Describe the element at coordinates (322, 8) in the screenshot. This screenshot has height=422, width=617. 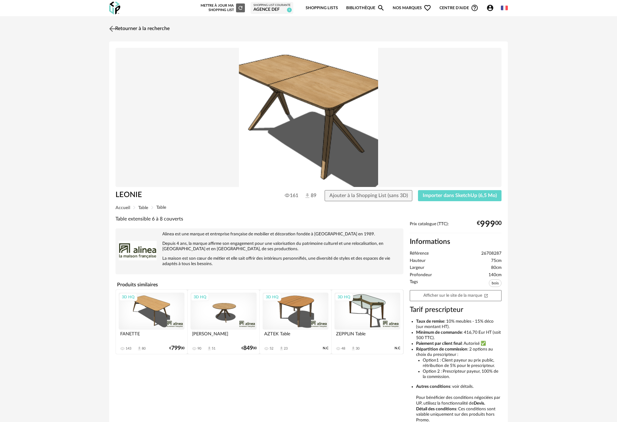
I see `a: Shopping Lists` at that location.